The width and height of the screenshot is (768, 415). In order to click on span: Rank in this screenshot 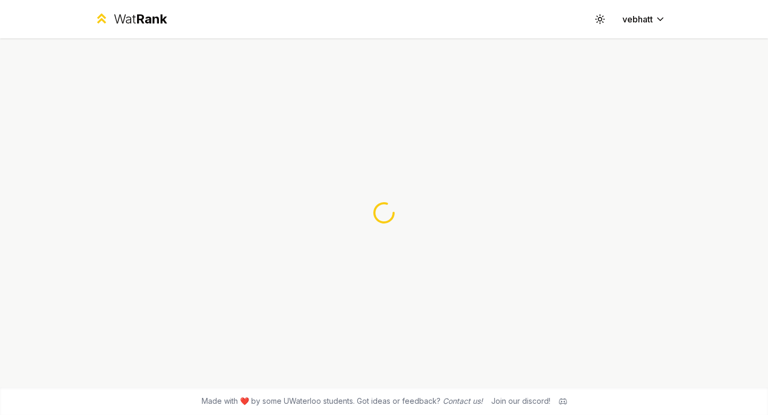, I will do `click(151, 19)`.